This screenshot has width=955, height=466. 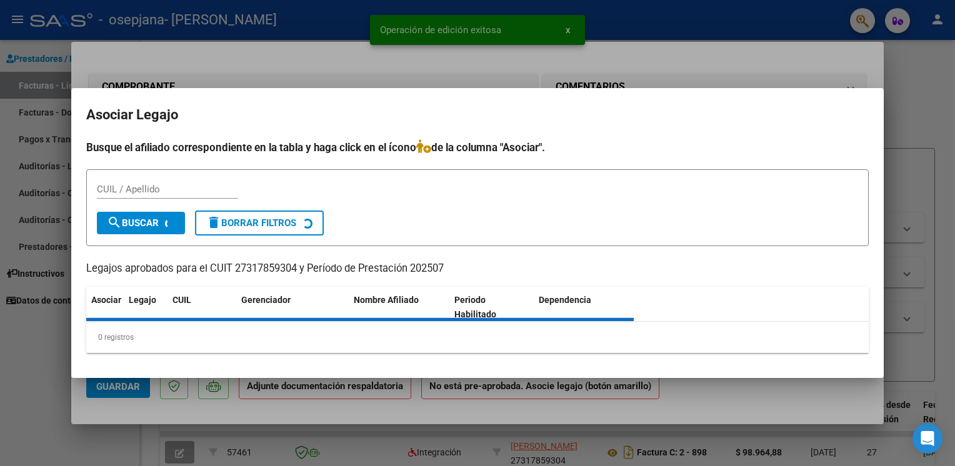 I want to click on button: Buscar, so click(x=141, y=223).